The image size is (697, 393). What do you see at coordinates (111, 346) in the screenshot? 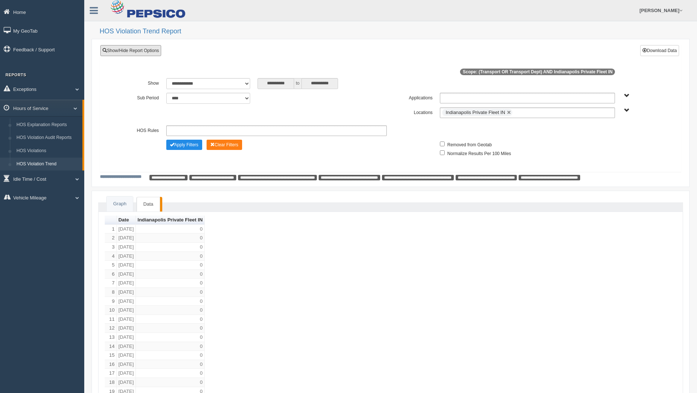
I see `td: 14` at bounding box center [111, 346].